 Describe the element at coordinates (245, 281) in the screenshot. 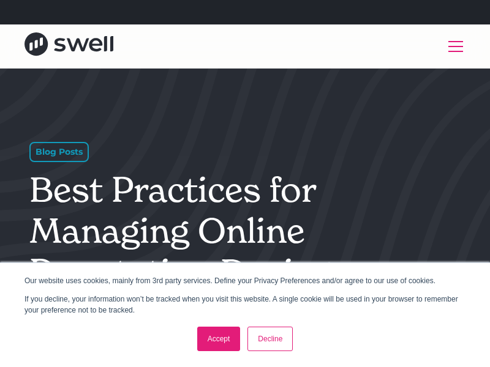

I see `p: Our website uses cookies, mainly from 3rd party services. Define your Privacy Preferences and/or ...` at that location.